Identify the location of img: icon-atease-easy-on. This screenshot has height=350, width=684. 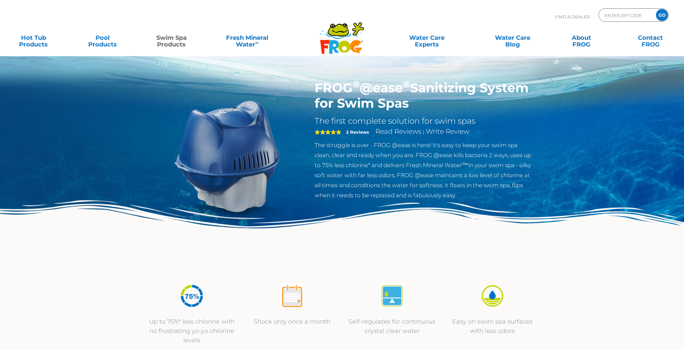
(493, 296).